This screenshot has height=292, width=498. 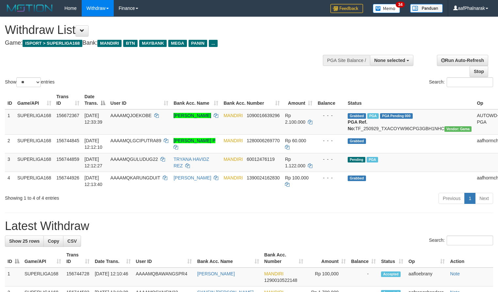 I want to click on img: panduan.png, so click(x=426, y=8).